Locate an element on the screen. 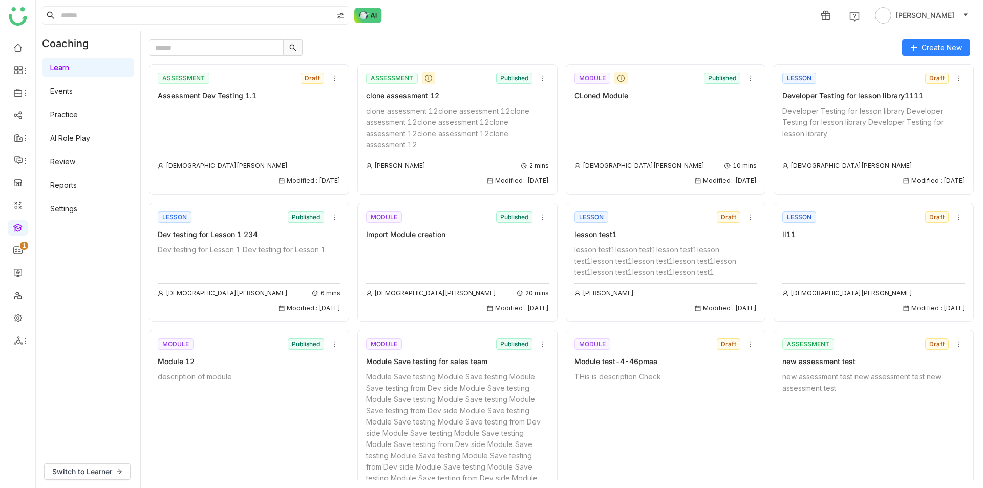 This screenshot has width=983, height=488. span: Create New is located at coordinates (941, 48).